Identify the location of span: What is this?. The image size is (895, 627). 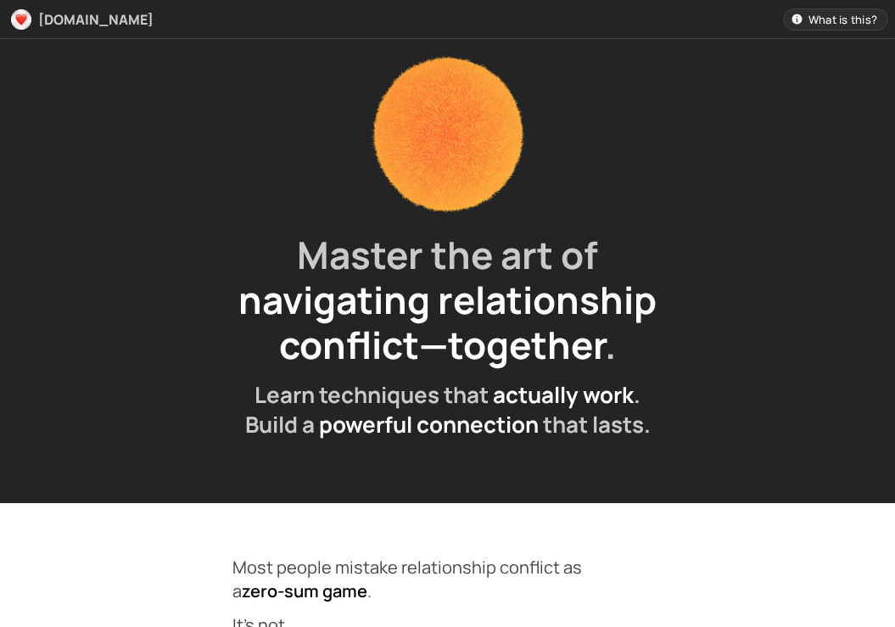
(843, 20).